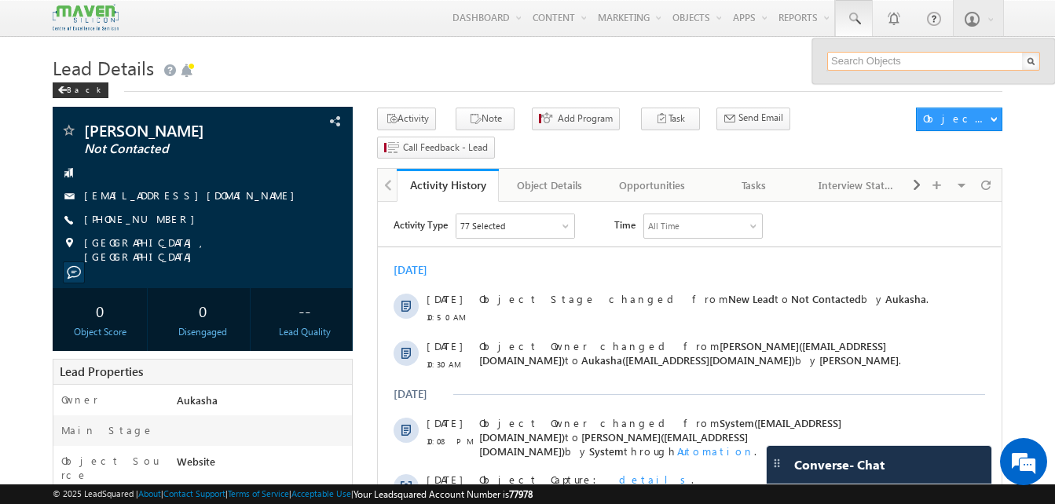 The width and height of the screenshot is (1055, 504). Describe the element at coordinates (100, 332) in the screenshot. I see `div: Object Score` at that location.